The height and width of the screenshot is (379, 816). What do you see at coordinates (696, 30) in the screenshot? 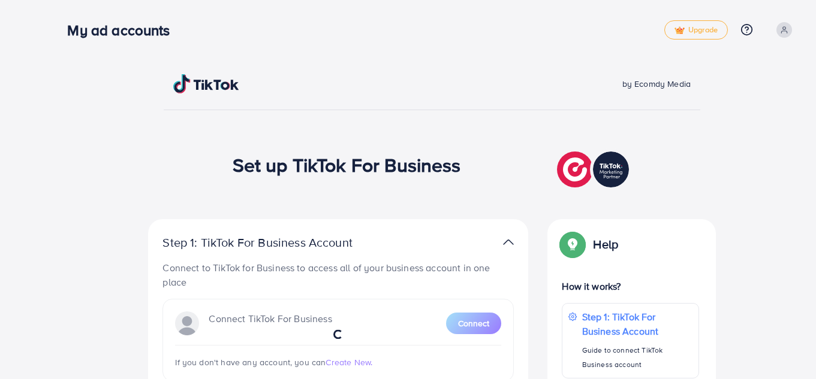
I see `a: tickUpgrade` at bounding box center [696, 30].